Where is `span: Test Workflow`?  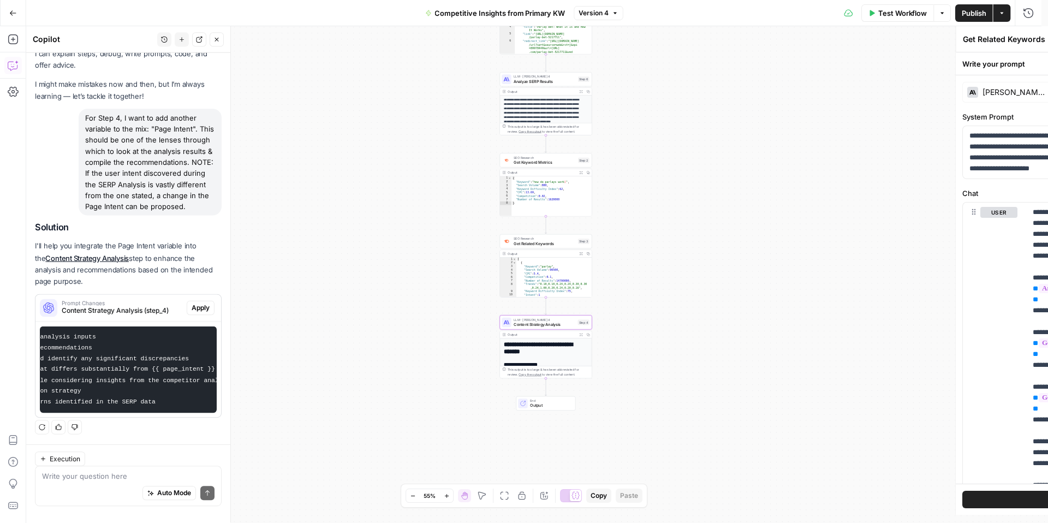
span: Test Workflow is located at coordinates (902, 13).